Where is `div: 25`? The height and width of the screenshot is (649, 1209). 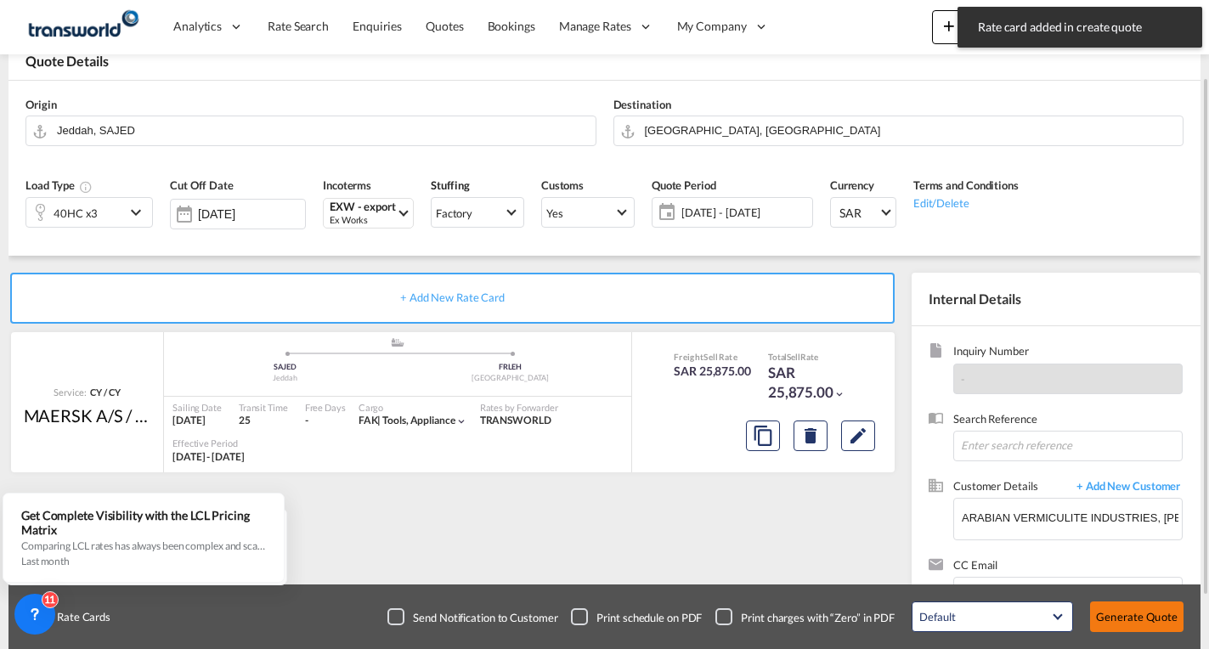
div: 25 is located at coordinates (263, 420).